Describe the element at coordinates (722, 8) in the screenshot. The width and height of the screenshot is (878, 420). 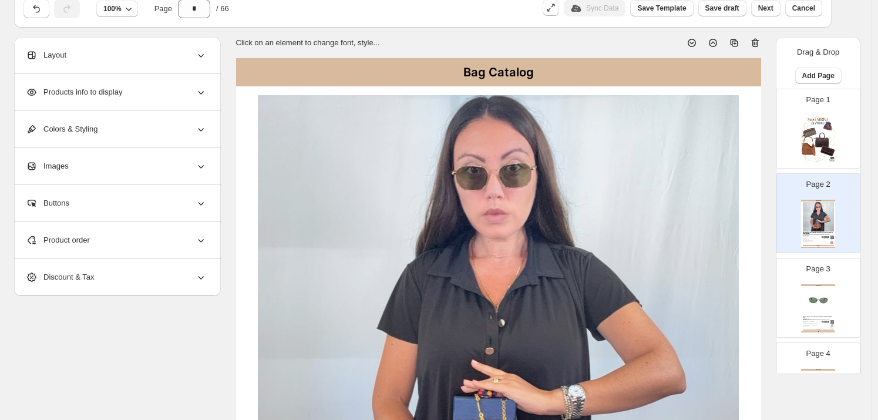
I see `span: Save draft` at that location.